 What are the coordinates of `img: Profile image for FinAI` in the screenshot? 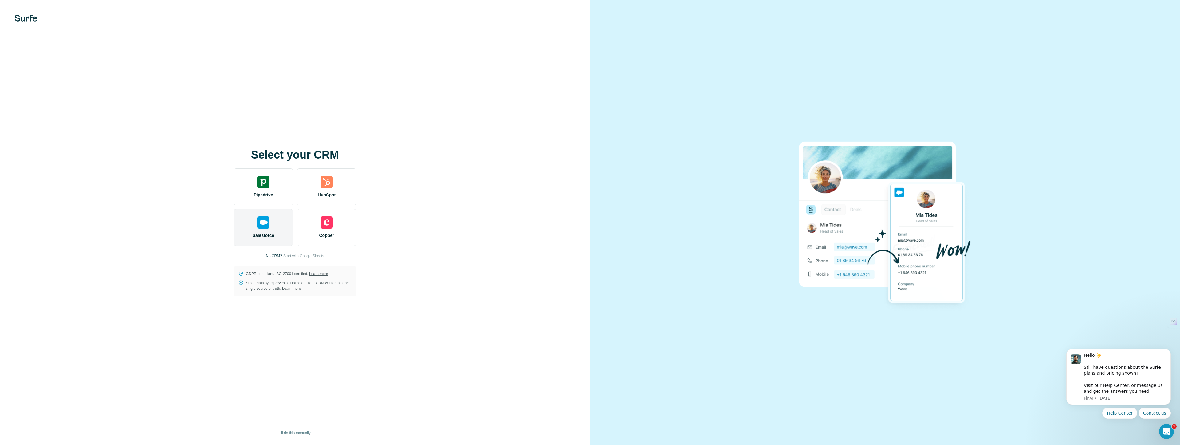 It's located at (19, 31).